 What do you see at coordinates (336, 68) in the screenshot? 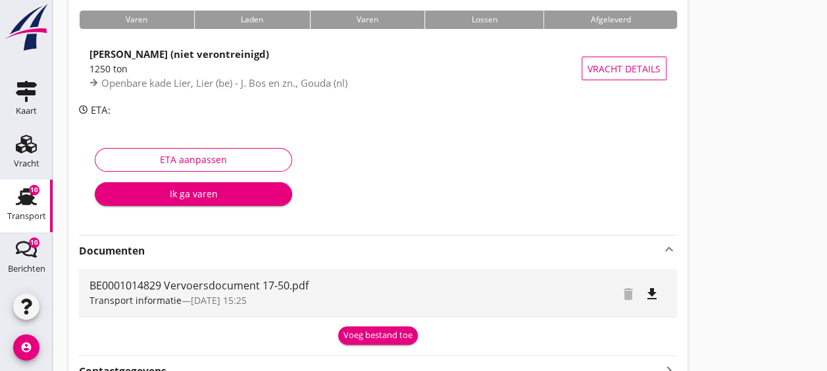
I see `div: 1250 ton` at bounding box center [336, 68].